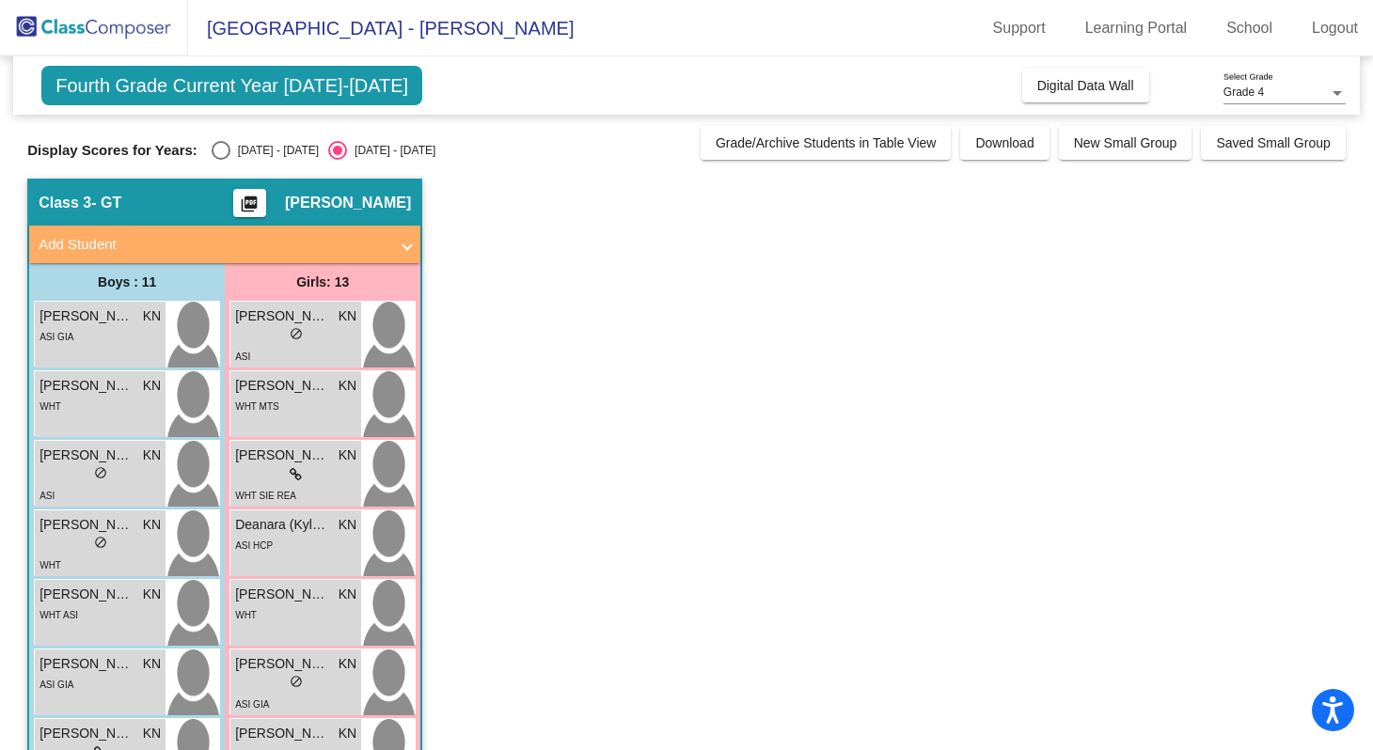  Describe the element at coordinates (265, 495) in the screenshot. I see `span: WHT SIE REA` at that location.